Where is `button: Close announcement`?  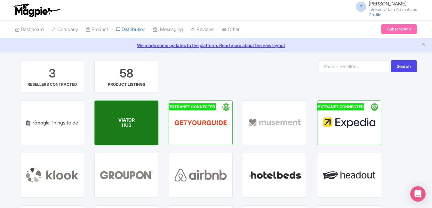
button: Close announcement is located at coordinates (423, 45).